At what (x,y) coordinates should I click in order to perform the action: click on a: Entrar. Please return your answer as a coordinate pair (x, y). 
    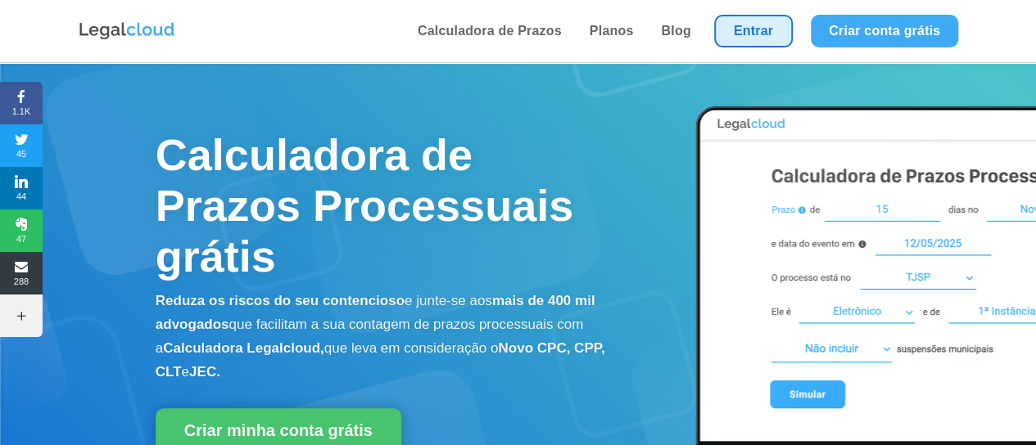
    Looking at the image, I should click on (753, 31).